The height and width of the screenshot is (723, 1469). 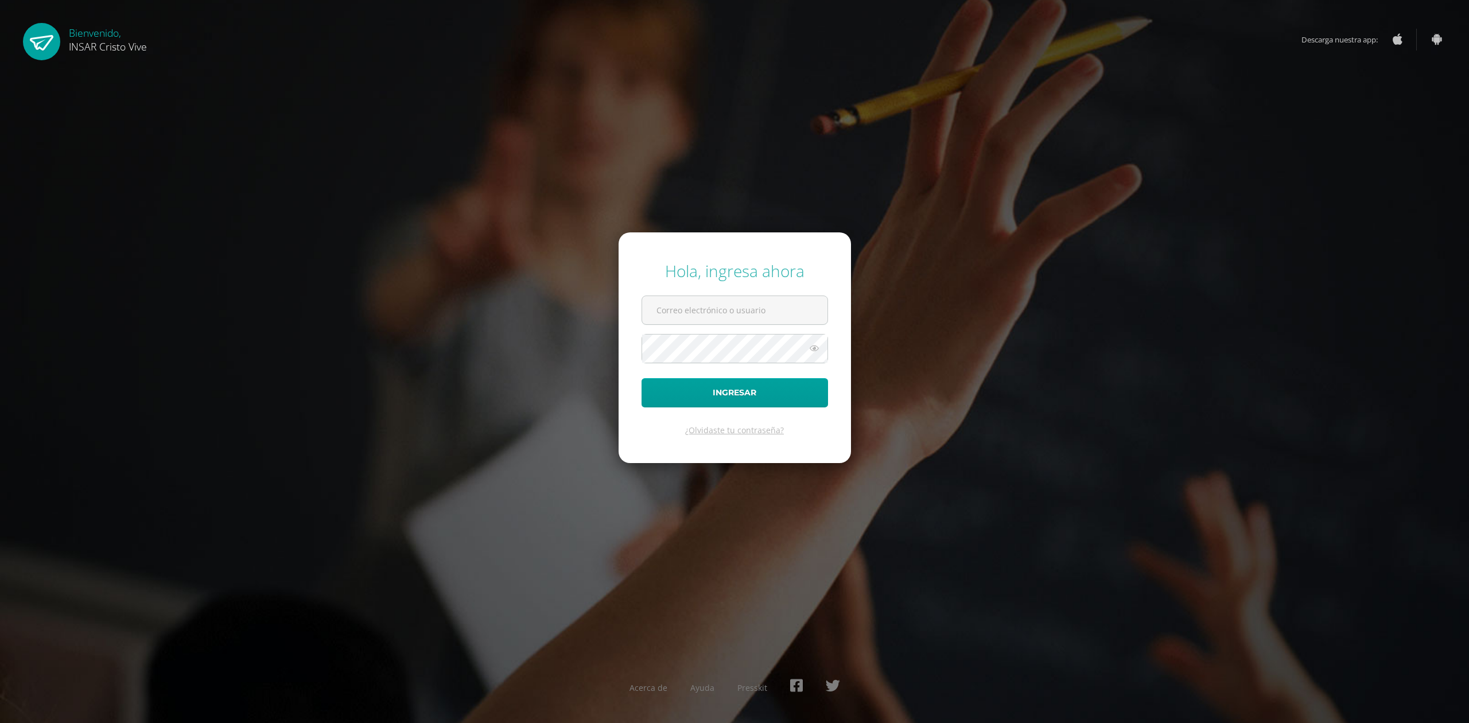 What do you see at coordinates (735, 271) in the screenshot?
I see `div: Hola, ingresa ahora` at bounding box center [735, 271].